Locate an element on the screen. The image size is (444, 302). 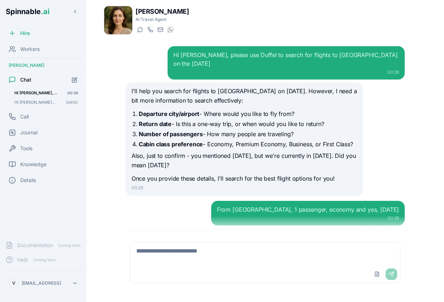
strong: Number of passengers is located at coordinates (171, 134).